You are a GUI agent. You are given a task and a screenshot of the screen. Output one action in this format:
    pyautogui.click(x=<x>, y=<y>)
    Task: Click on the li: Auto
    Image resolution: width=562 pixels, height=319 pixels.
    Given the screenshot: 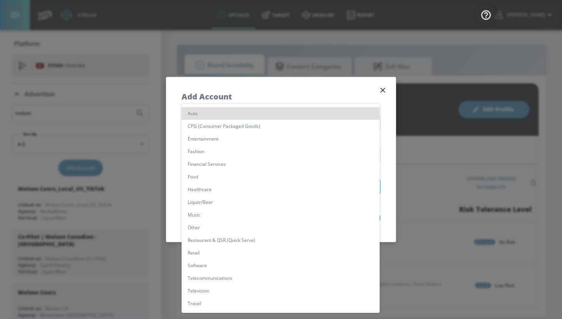 What is the action you would take?
    pyautogui.click(x=281, y=113)
    